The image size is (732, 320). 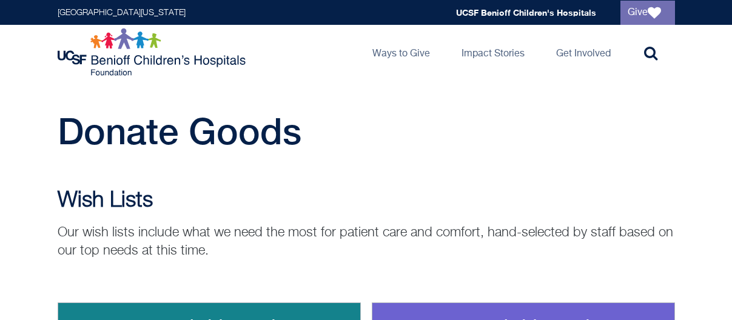 I want to click on a: UCSF Benioff Children's Hospitals, so click(x=526, y=12).